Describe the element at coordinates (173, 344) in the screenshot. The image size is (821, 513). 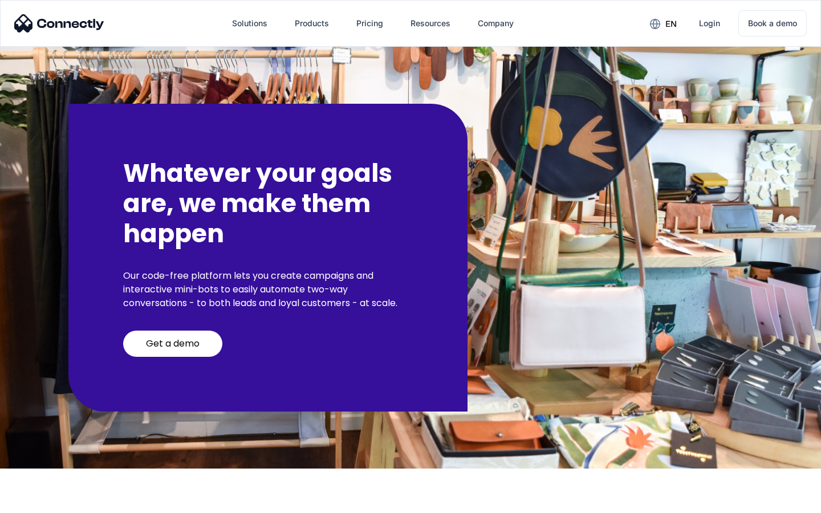
I see `a: Get a demo` at that location.